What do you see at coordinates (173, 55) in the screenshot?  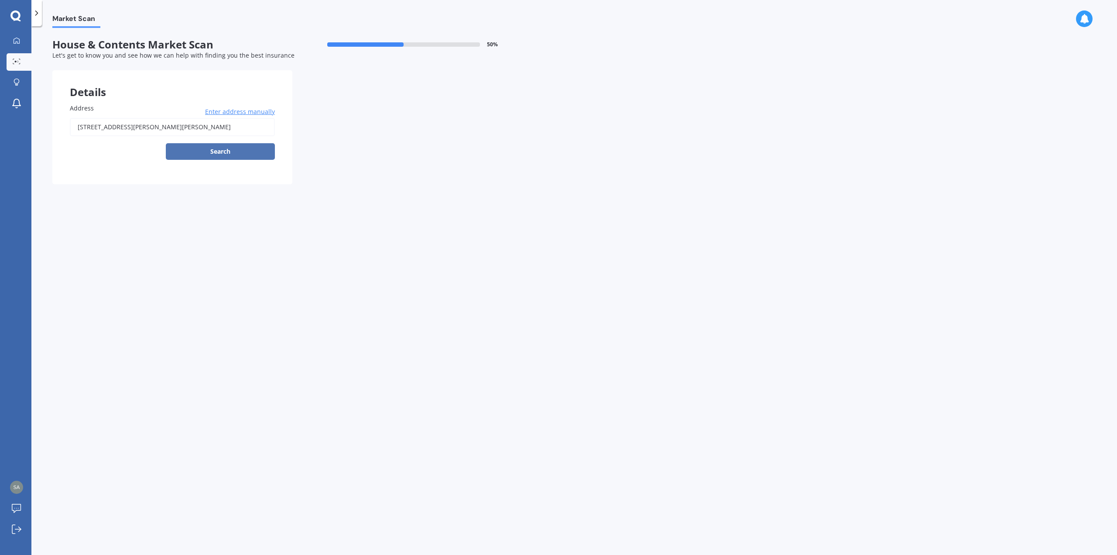 I see `span: Let's get to know you and see how we can help with finding you the best insurance` at bounding box center [173, 55].